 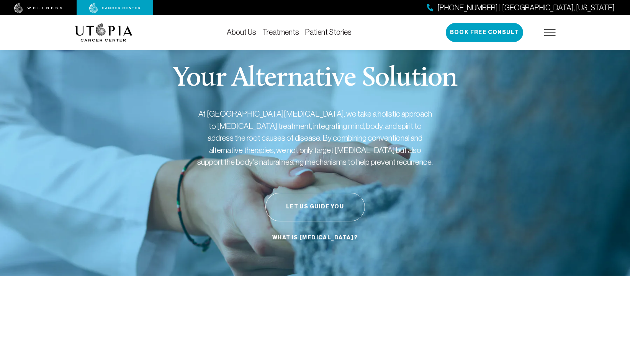 I want to click on img: cancer center, so click(x=115, y=8).